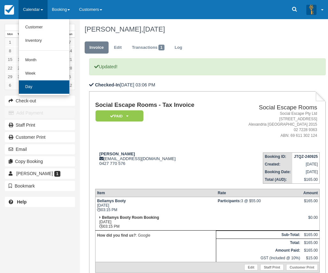 Image resolution: width=328 pixels, height=273 pixels. I want to click on a: 28, so click(70, 68).